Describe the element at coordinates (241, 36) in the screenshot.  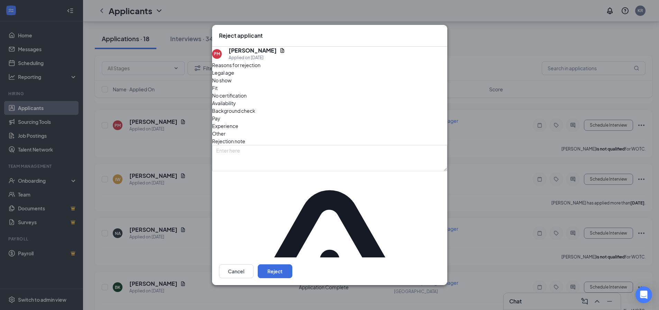
I see `h3: Reject applicant` at that location.